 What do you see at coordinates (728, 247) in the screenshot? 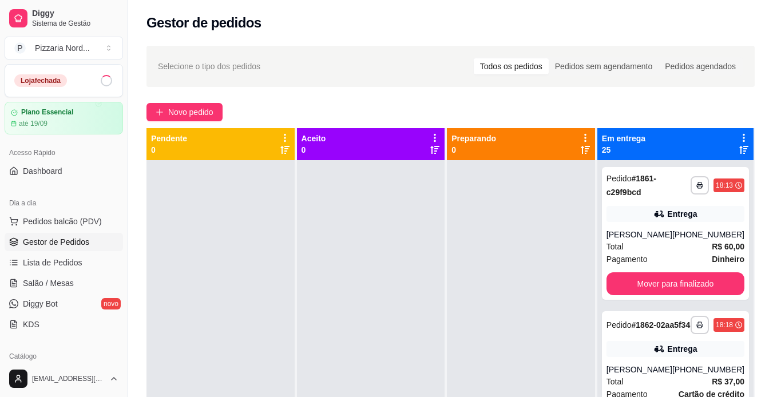
I see `strong: R$ 60,00` at bounding box center [728, 247].